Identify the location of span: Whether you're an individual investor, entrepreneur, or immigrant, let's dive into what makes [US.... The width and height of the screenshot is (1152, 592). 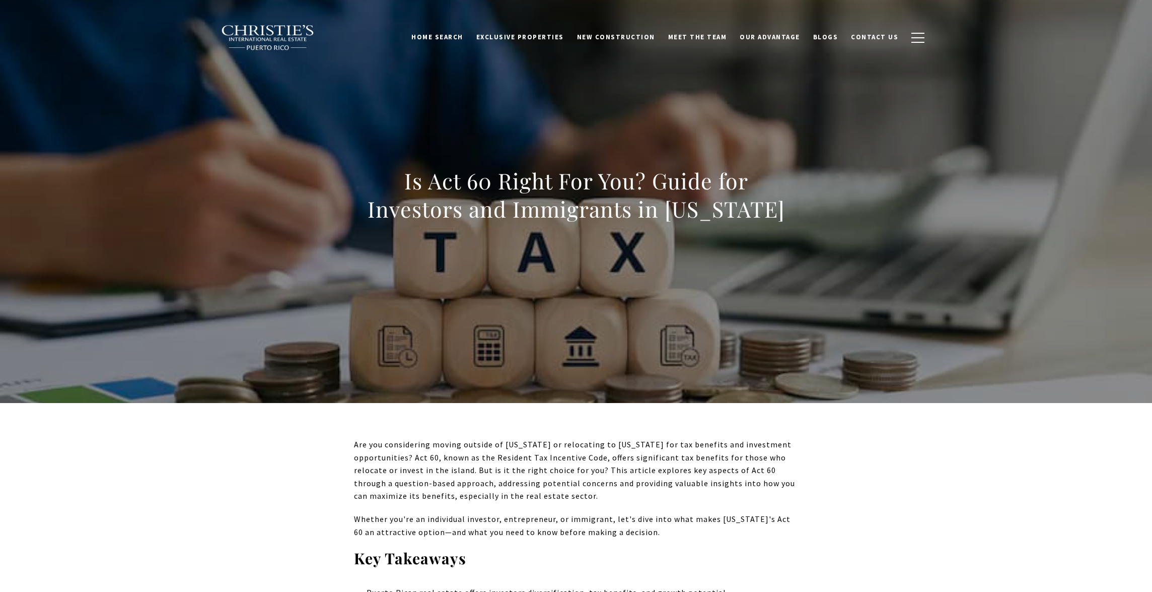
(572, 525).